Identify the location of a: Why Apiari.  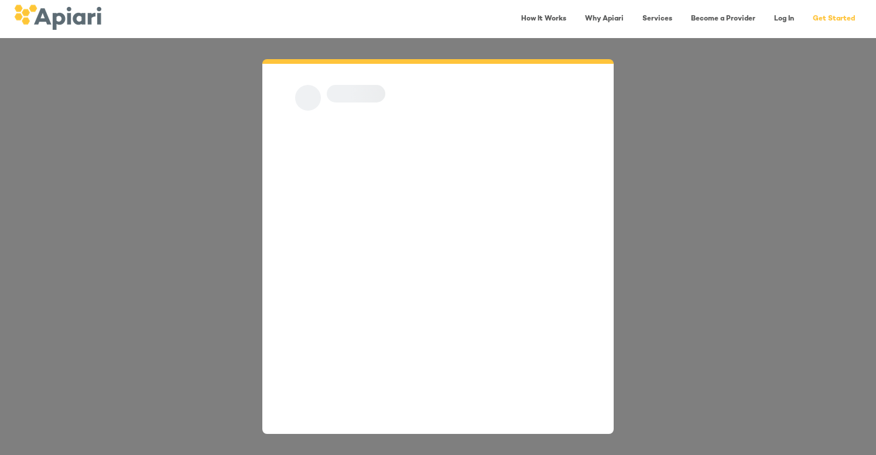
(605, 19).